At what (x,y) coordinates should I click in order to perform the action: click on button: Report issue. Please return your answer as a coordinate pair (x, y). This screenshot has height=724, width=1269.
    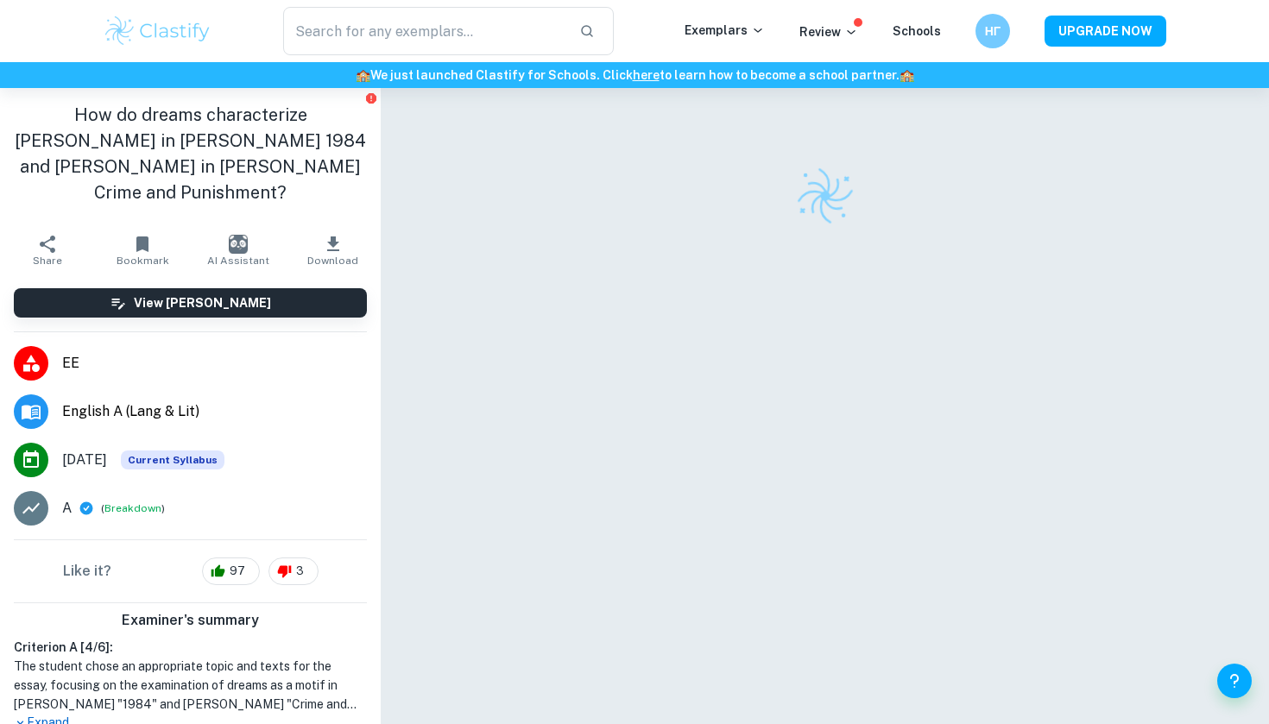
    Looking at the image, I should click on (370, 98).